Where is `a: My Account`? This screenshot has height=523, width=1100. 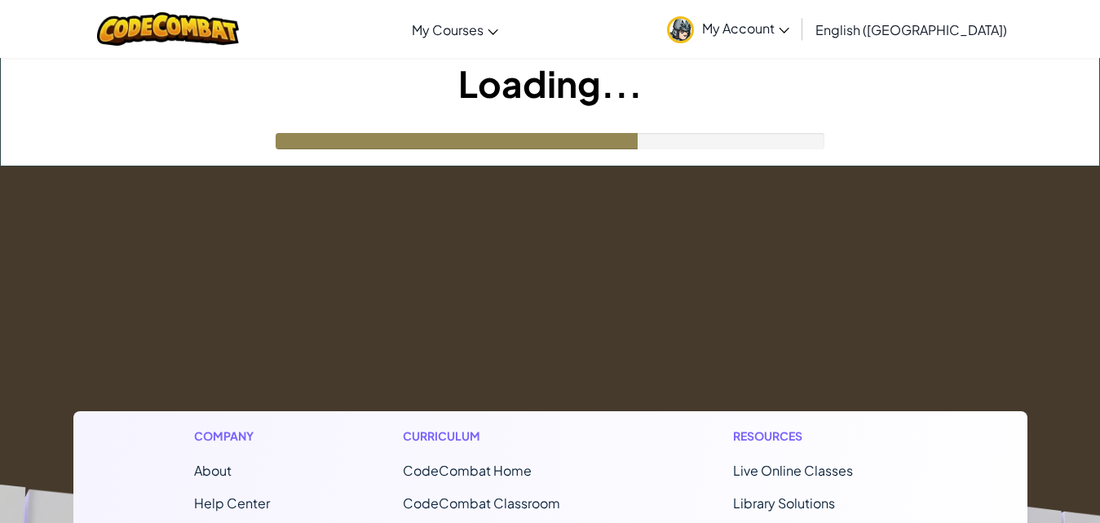 a: My Account is located at coordinates (728, 29).